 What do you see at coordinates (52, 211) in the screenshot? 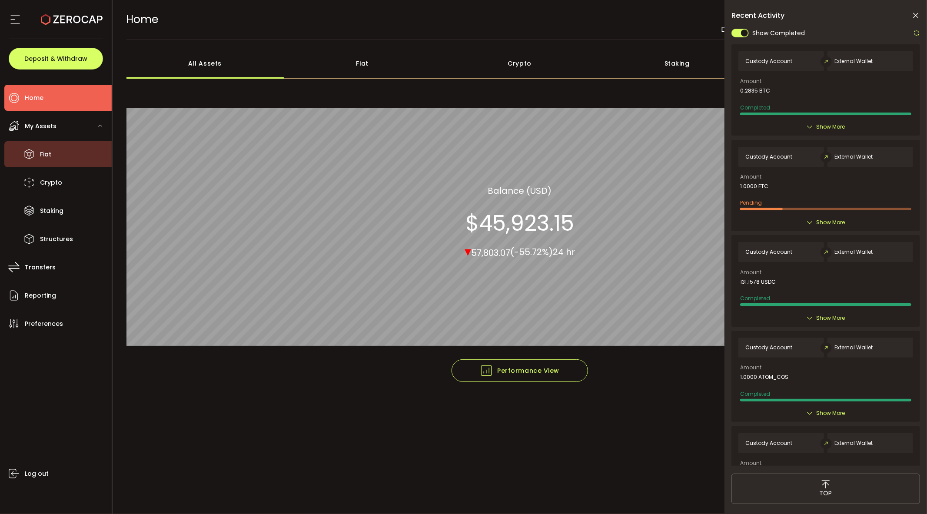
I see `span: Staking` at bounding box center [52, 211].